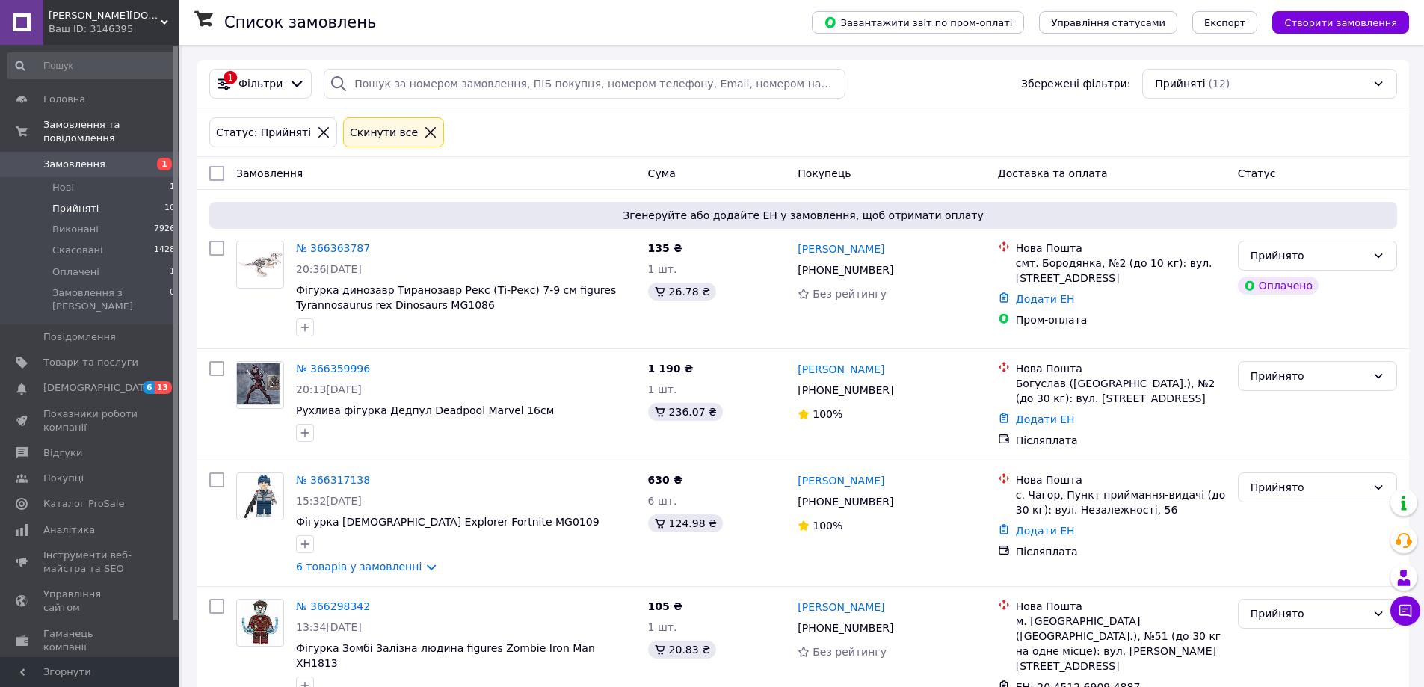 Image resolution: width=1424 pixels, height=687 pixels. I want to click on span: Створити замовлення, so click(1340, 22).